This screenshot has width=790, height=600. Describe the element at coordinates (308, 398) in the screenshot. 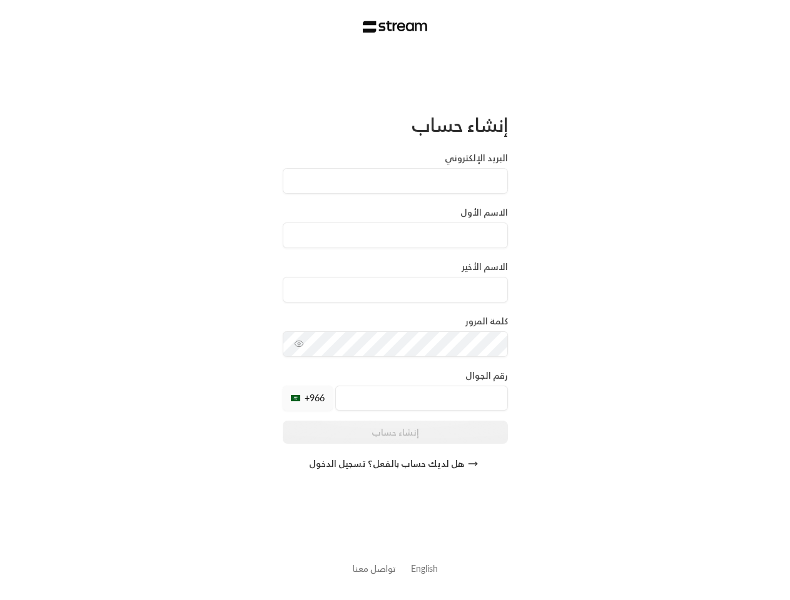

I see `div: +966` at that location.